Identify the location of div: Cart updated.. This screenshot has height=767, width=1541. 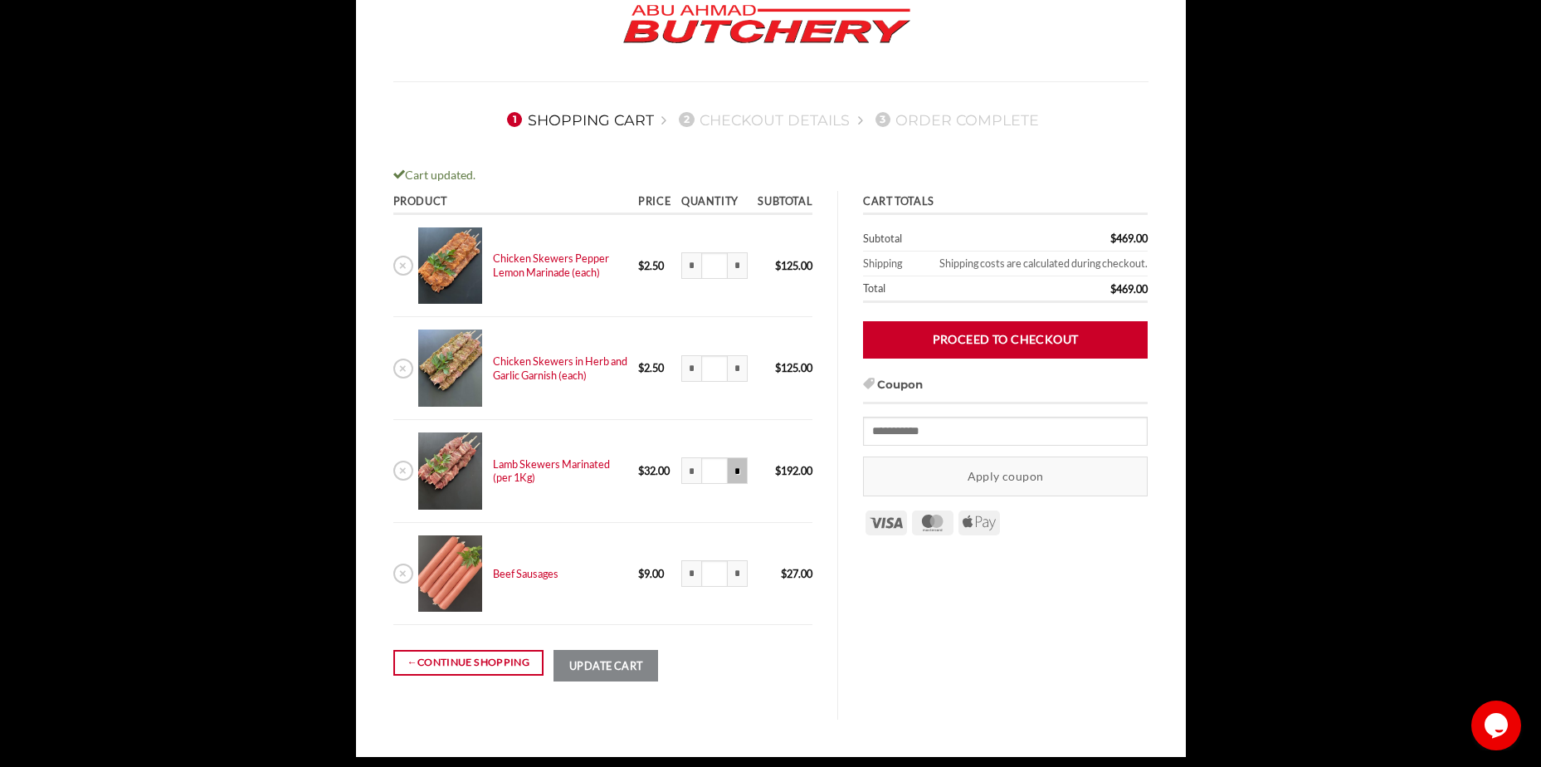
(771, 175).